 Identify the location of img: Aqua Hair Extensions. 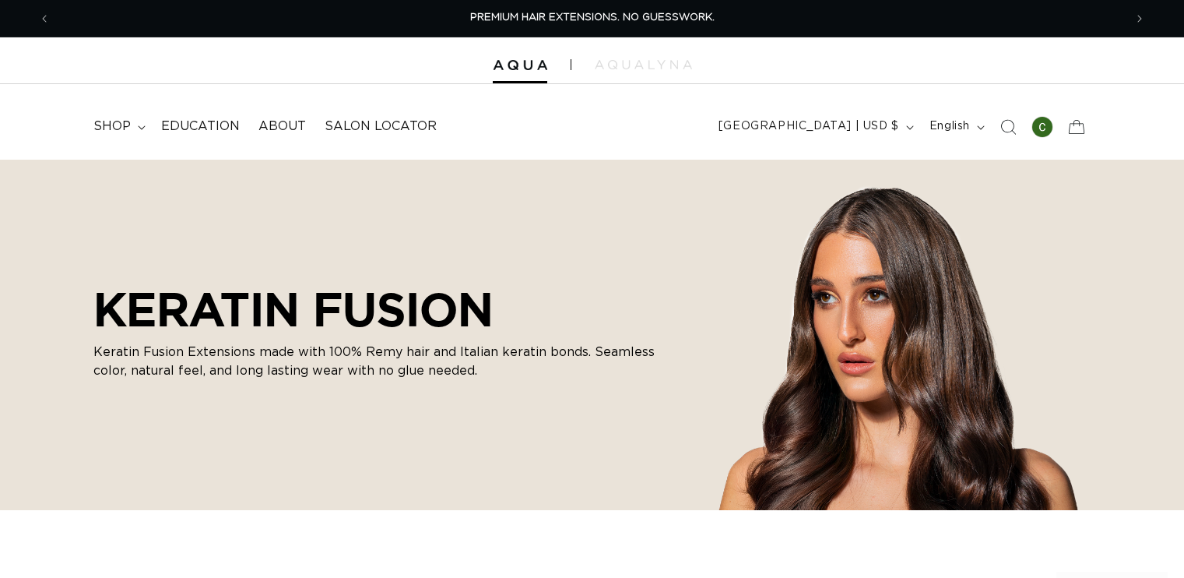
(520, 65).